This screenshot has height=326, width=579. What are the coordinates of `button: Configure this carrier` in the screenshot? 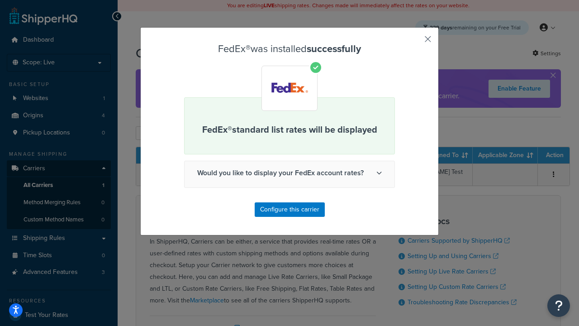 It's located at (290, 210).